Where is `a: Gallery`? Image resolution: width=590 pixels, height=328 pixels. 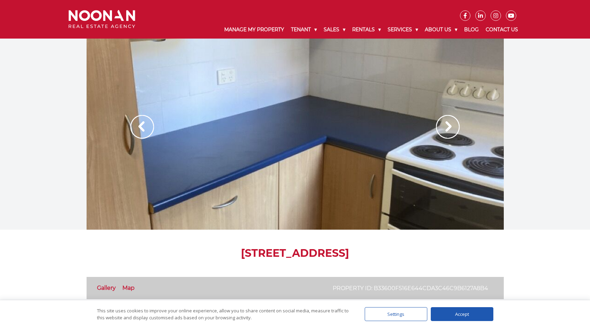
a: Gallery is located at coordinates (106, 288).